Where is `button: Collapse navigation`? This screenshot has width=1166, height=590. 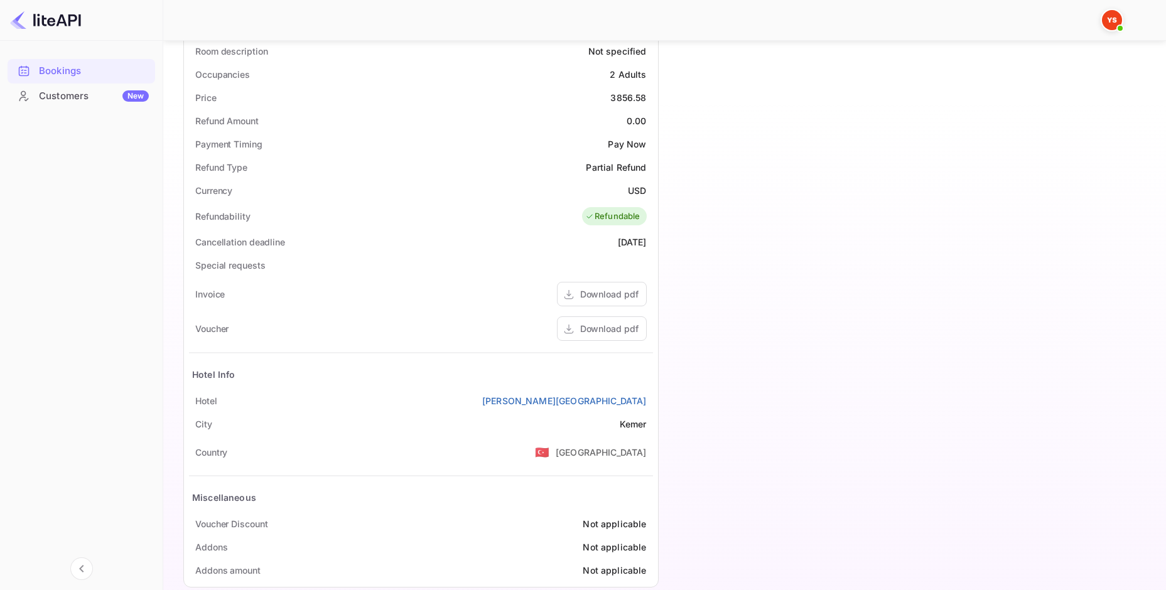
button: Collapse navigation is located at coordinates (82, 569).